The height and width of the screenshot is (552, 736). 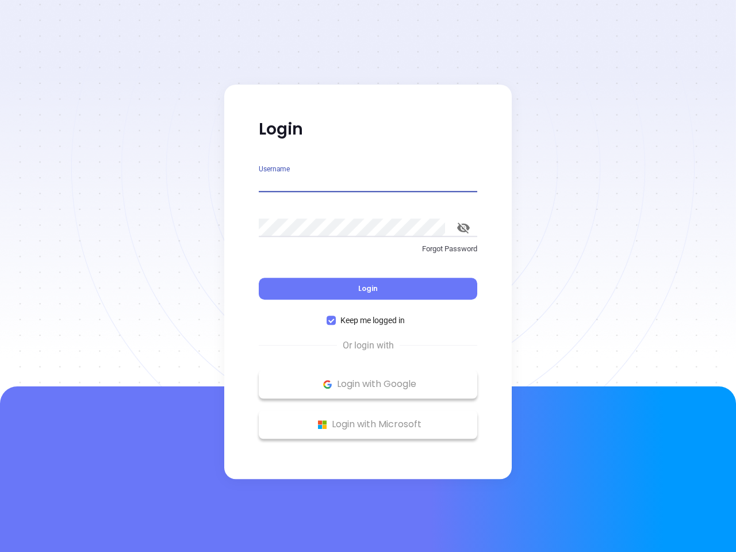 I want to click on img: Microsoft Logo, so click(x=322, y=425).